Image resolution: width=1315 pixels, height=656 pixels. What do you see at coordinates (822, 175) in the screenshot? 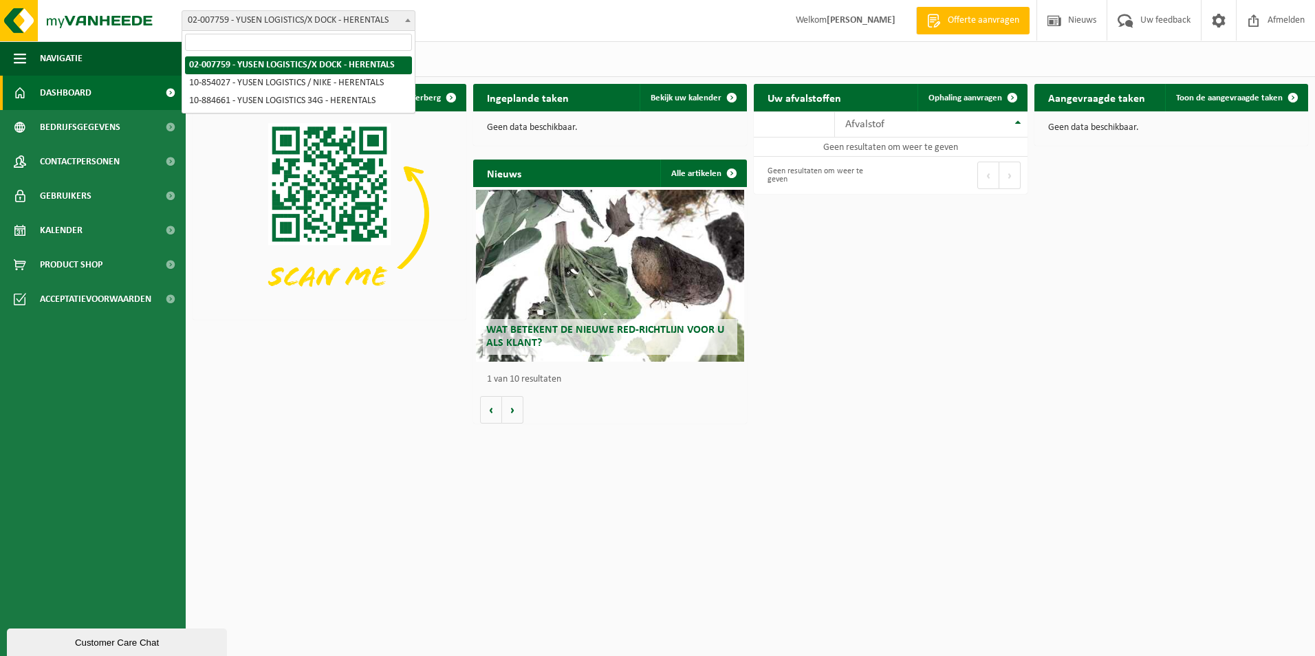
I see `div: Geen resultaten om weer te geven` at bounding box center [822, 175].